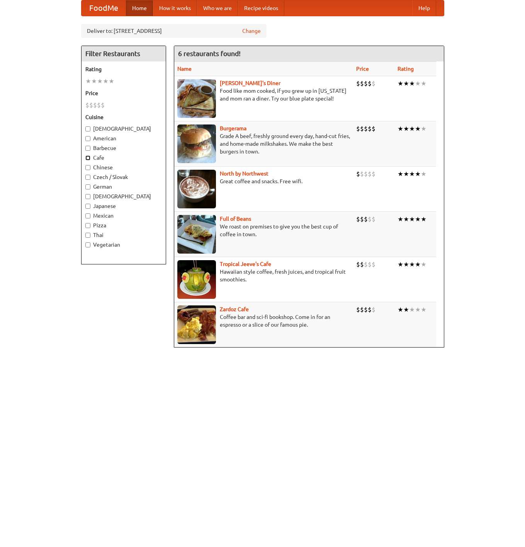 This screenshot has height=547, width=525. Describe the element at coordinates (217, 8) in the screenshot. I see `a: Who we are` at that location.